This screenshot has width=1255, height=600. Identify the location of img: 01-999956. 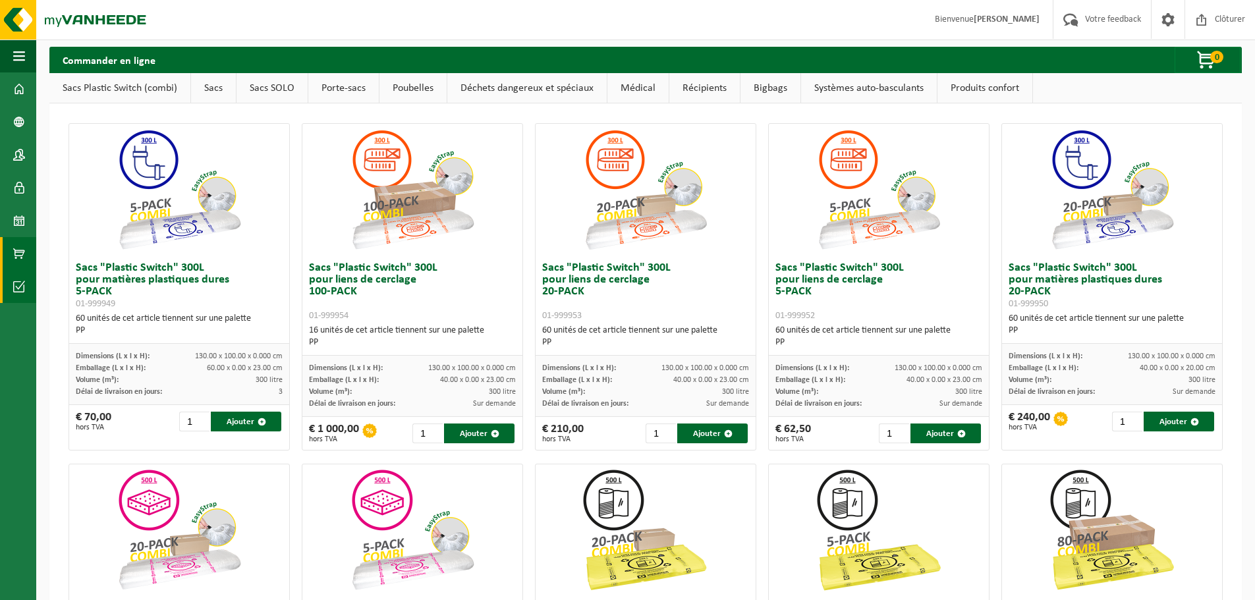
(179, 530).